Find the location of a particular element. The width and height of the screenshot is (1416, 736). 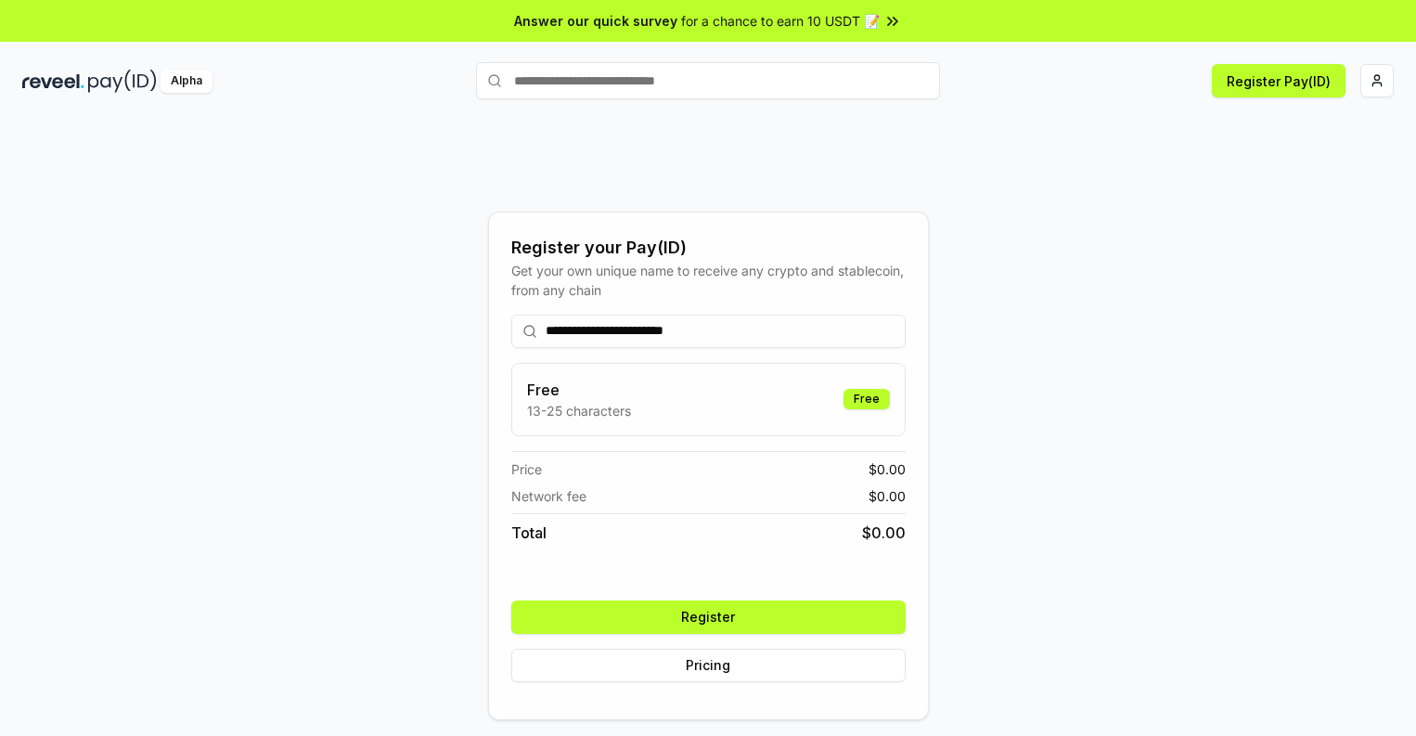

div: Free is located at coordinates (867, 399).